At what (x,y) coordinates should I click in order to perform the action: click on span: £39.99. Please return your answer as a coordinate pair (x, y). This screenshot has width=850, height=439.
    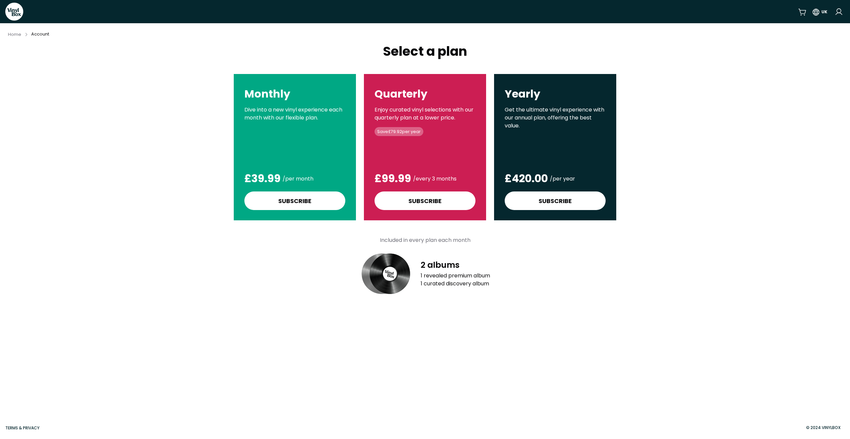
    Looking at the image, I should click on (262, 178).